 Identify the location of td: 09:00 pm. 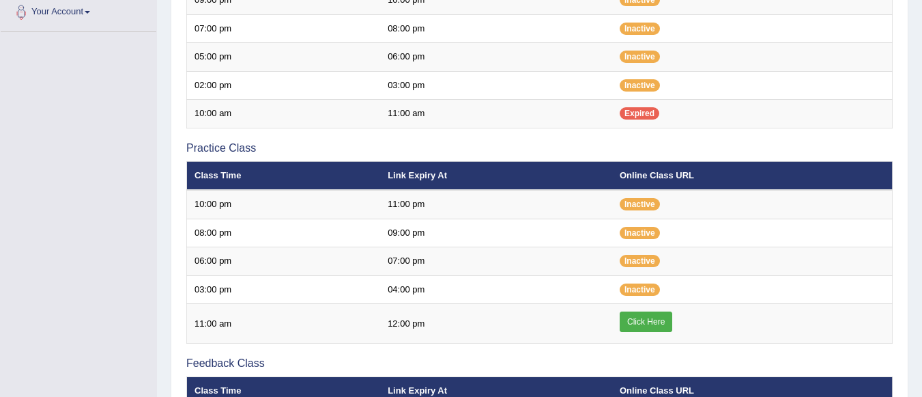
(496, 233).